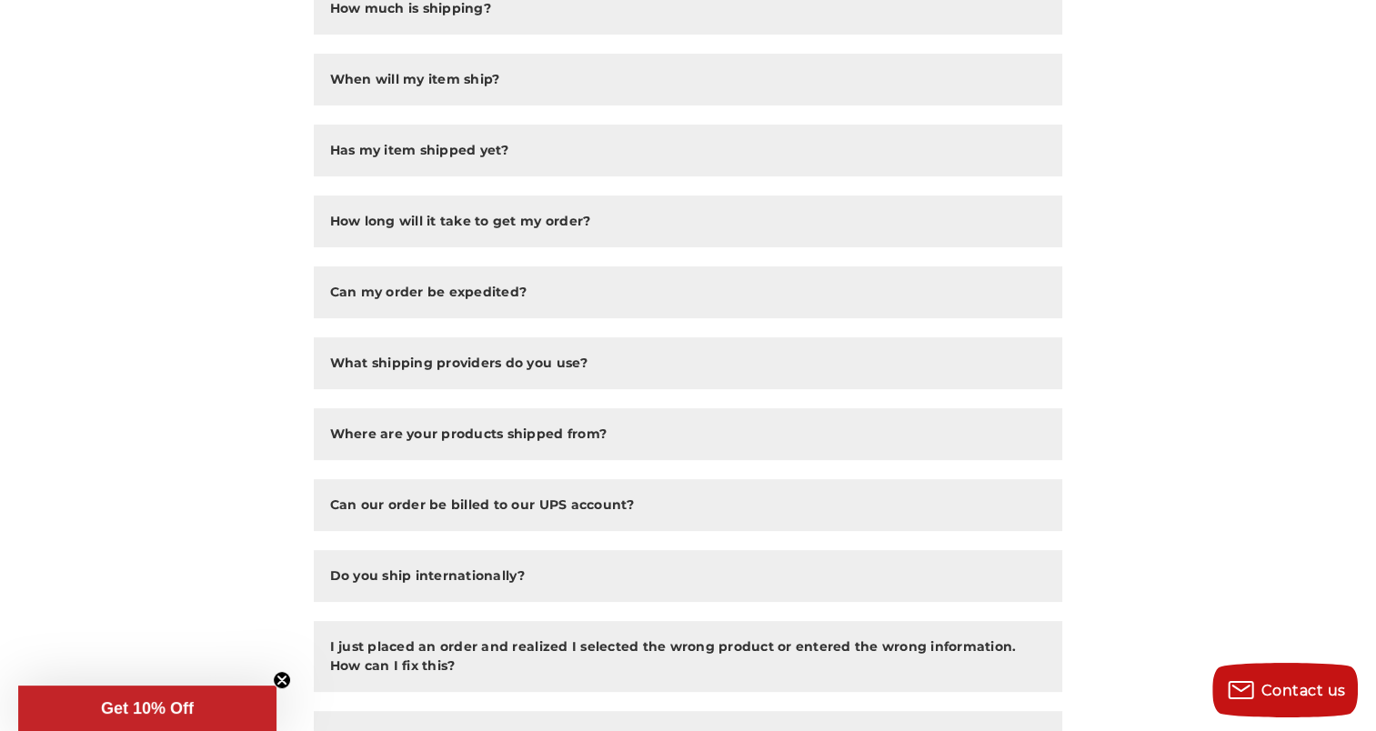  Describe the element at coordinates (688, 292) in the screenshot. I see `button: Can my order be expedited?` at that location.